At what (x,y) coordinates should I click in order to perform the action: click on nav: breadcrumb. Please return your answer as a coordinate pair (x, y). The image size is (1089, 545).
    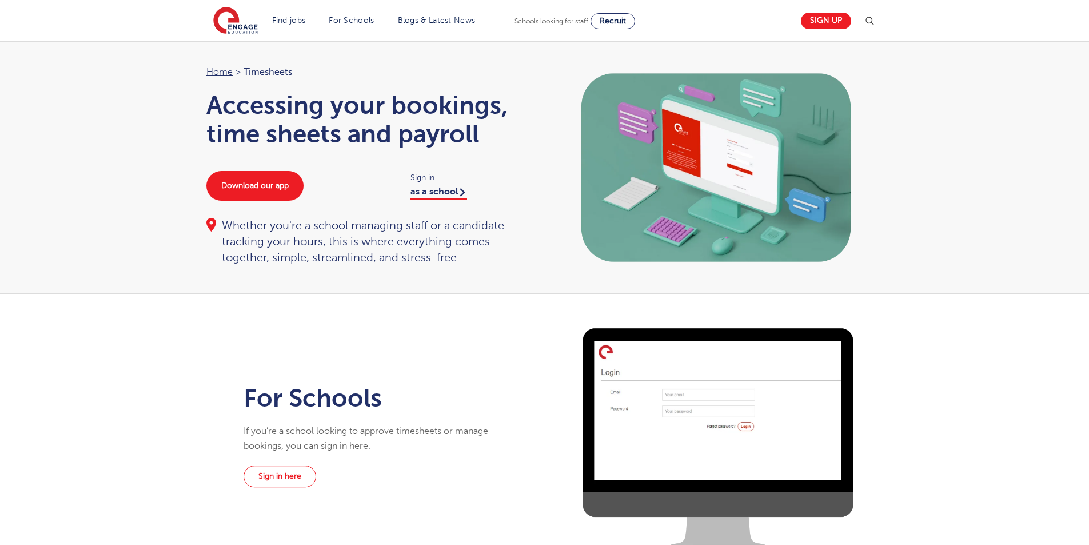
    Looking at the image, I should click on (370, 72).